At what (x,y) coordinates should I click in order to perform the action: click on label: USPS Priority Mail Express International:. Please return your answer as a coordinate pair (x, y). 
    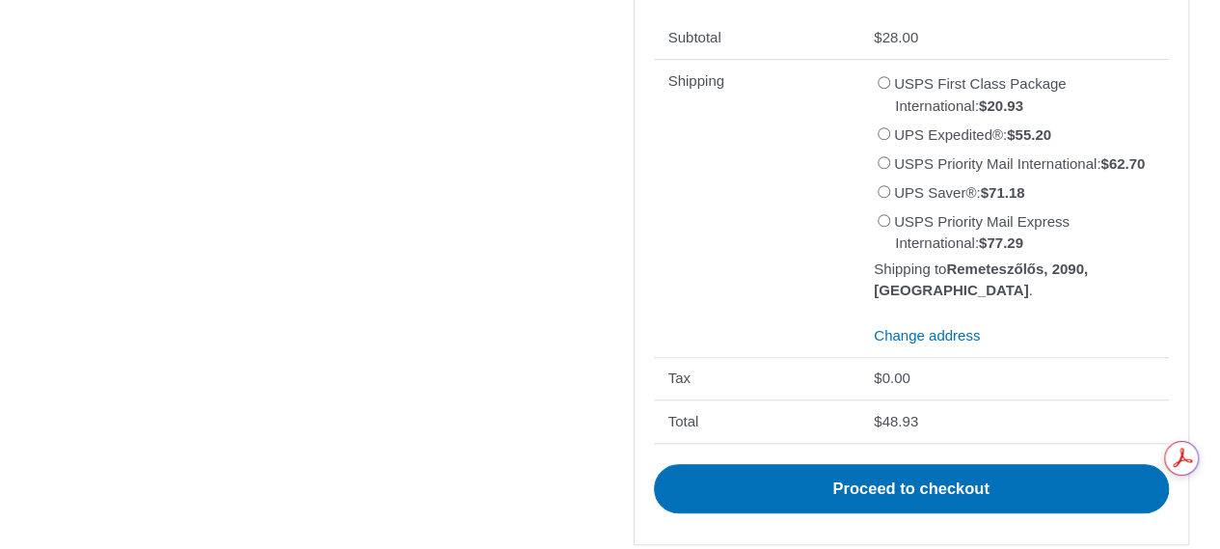
    Looking at the image, I should click on (982, 232).